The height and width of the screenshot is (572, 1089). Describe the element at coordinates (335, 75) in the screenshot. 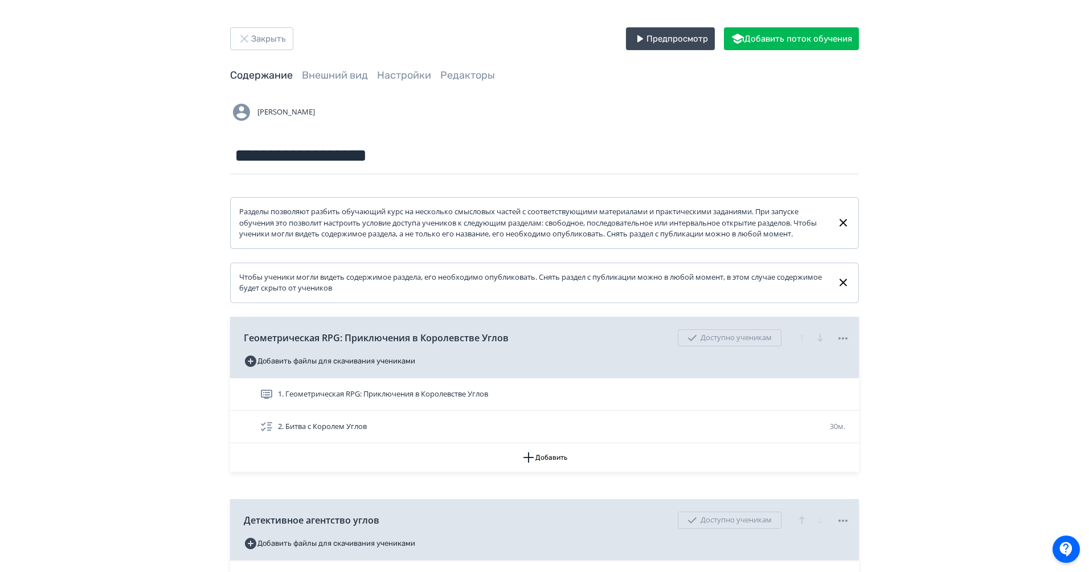

I see `a: Внешний вид` at that location.